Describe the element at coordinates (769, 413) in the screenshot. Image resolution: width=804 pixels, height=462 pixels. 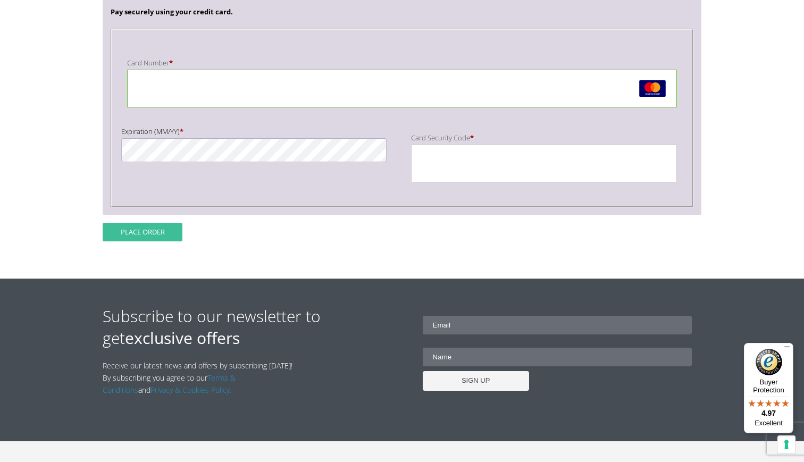
I see `span: 4.97` at that location.